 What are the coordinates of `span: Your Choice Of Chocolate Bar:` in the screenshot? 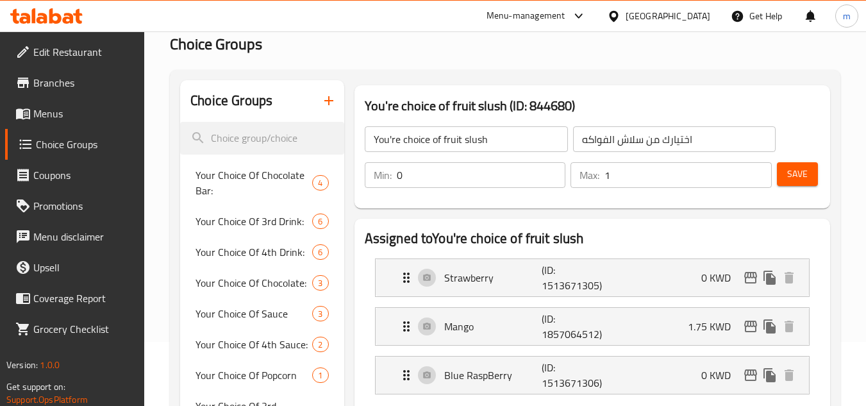 It's located at (254, 183).